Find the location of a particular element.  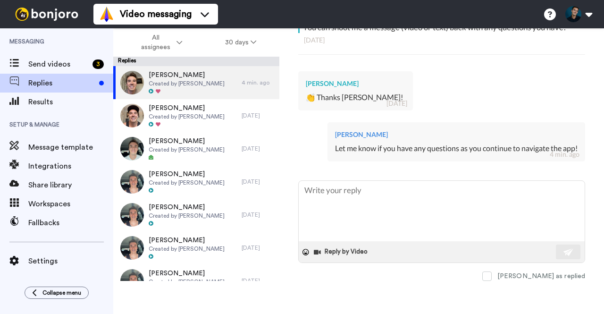

img: 2e29f156-e327-4fd0-b9e3-ce3c685639d5-thumb.jpg is located at coordinates (132, 149).